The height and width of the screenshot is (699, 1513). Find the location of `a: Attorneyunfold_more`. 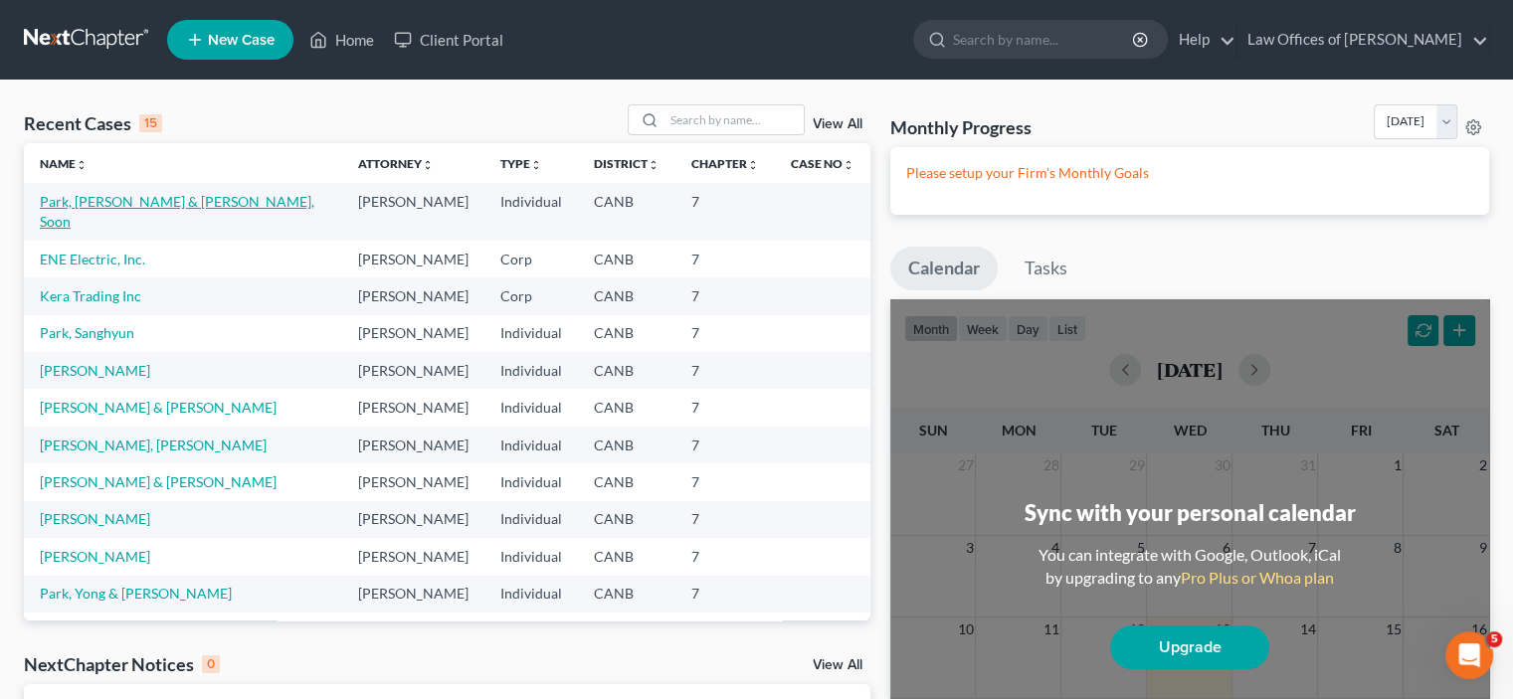

a: Attorneyunfold_more is located at coordinates (396, 163).